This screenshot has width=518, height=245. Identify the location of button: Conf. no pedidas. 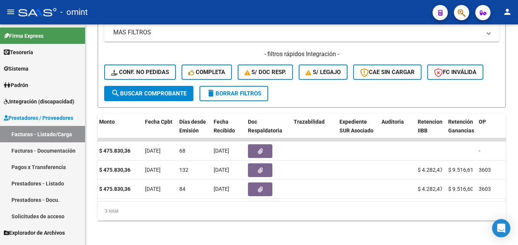
(140, 72).